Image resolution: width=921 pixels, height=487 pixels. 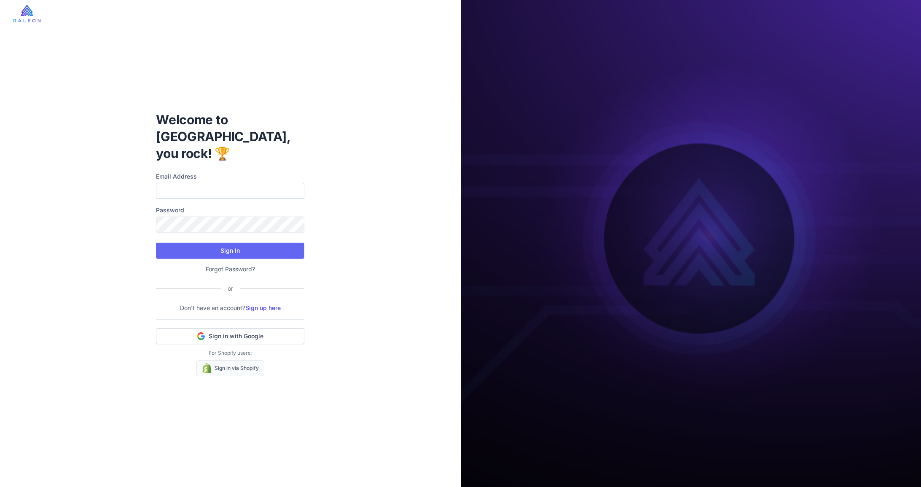 I want to click on img: raleon-logo-whitebg.9aac0268.jpg, so click(x=27, y=13).